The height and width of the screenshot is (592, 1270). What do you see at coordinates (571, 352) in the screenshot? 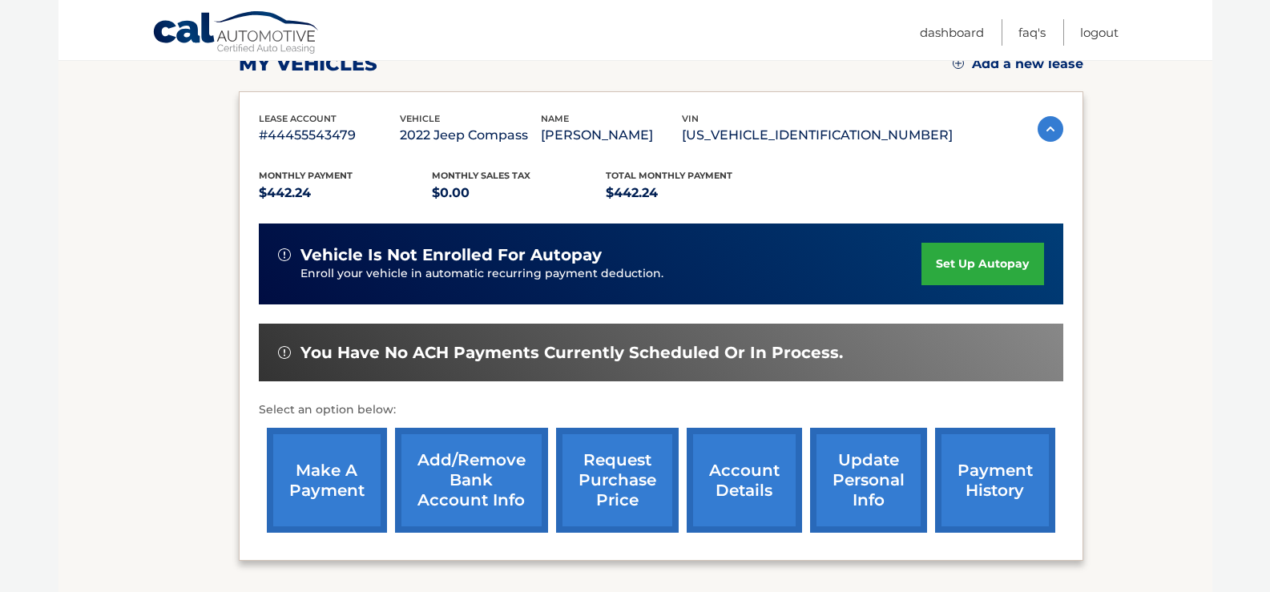
I see `span: You have no ACH payments currently scheduled or in process.` at bounding box center [571, 352].